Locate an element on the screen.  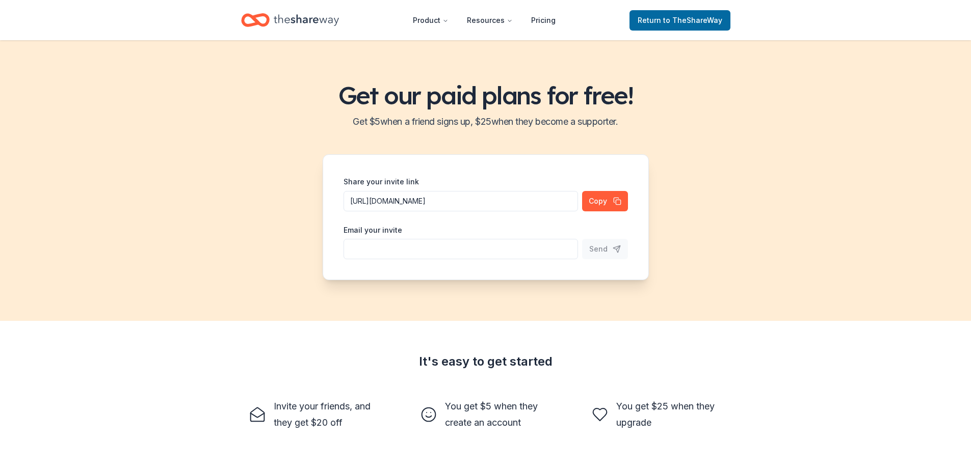
h1: Get our paid plans for free! is located at coordinates (485, 95).